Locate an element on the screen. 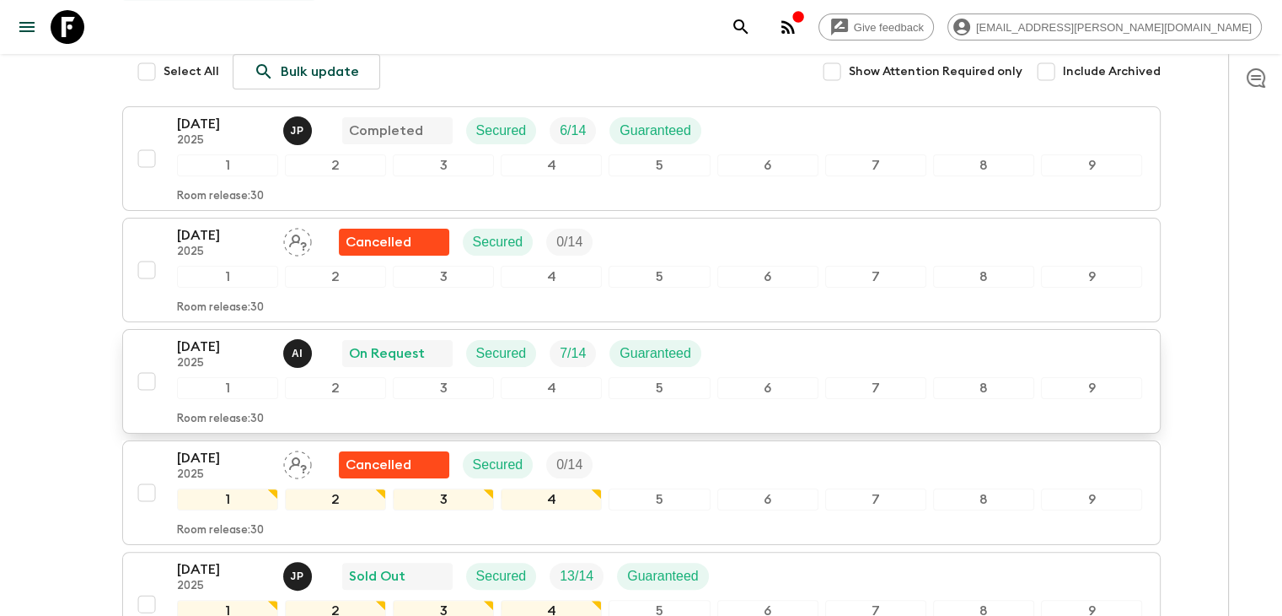 The height and width of the screenshot is (616, 1282). p: 13 / 14 is located at coordinates (577, 576).